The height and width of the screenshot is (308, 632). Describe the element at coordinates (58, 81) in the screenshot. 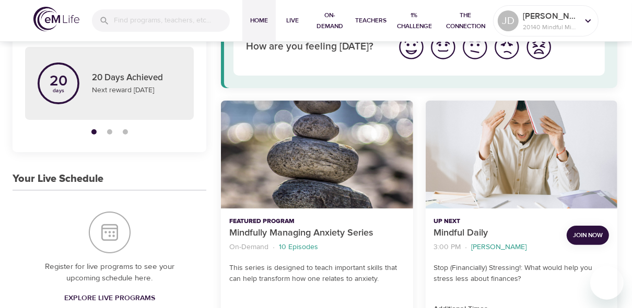

I see `p: 20` at that location.